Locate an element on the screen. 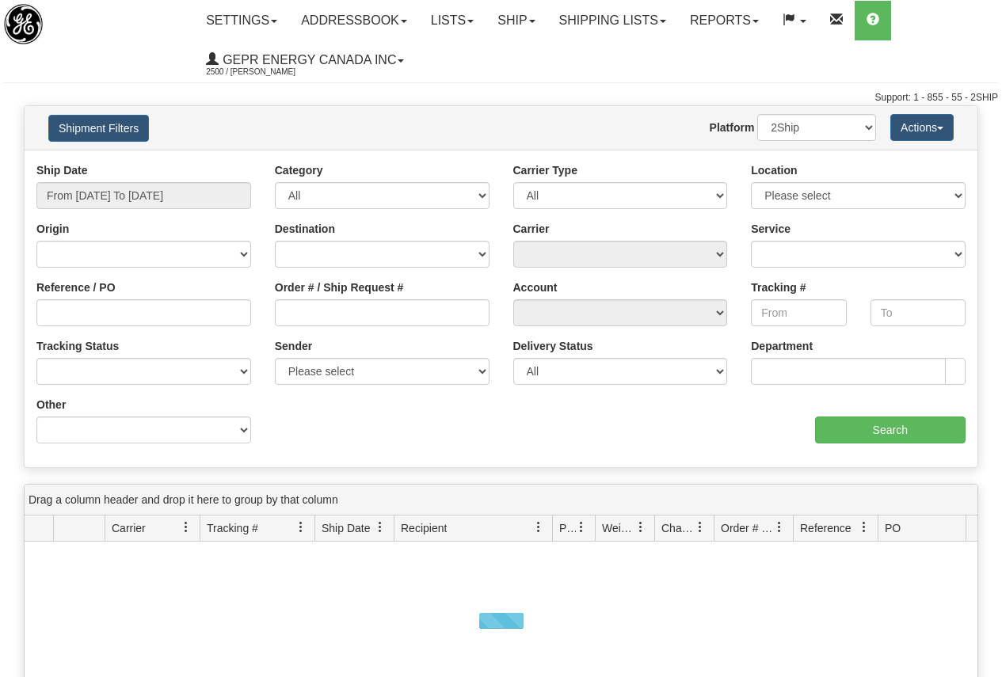 The image size is (1002, 677). input: To is located at coordinates (918, 313).